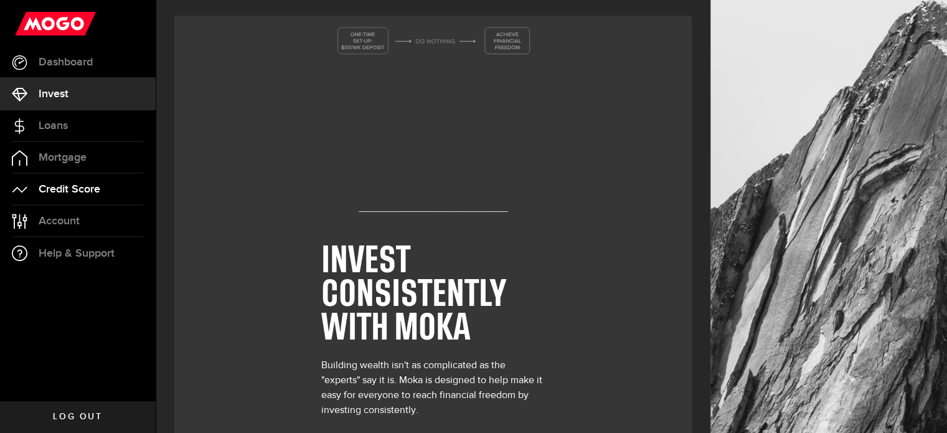 The height and width of the screenshot is (433, 947). What do you see at coordinates (77, 417) in the screenshot?
I see `span: Log out` at bounding box center [77, 417].